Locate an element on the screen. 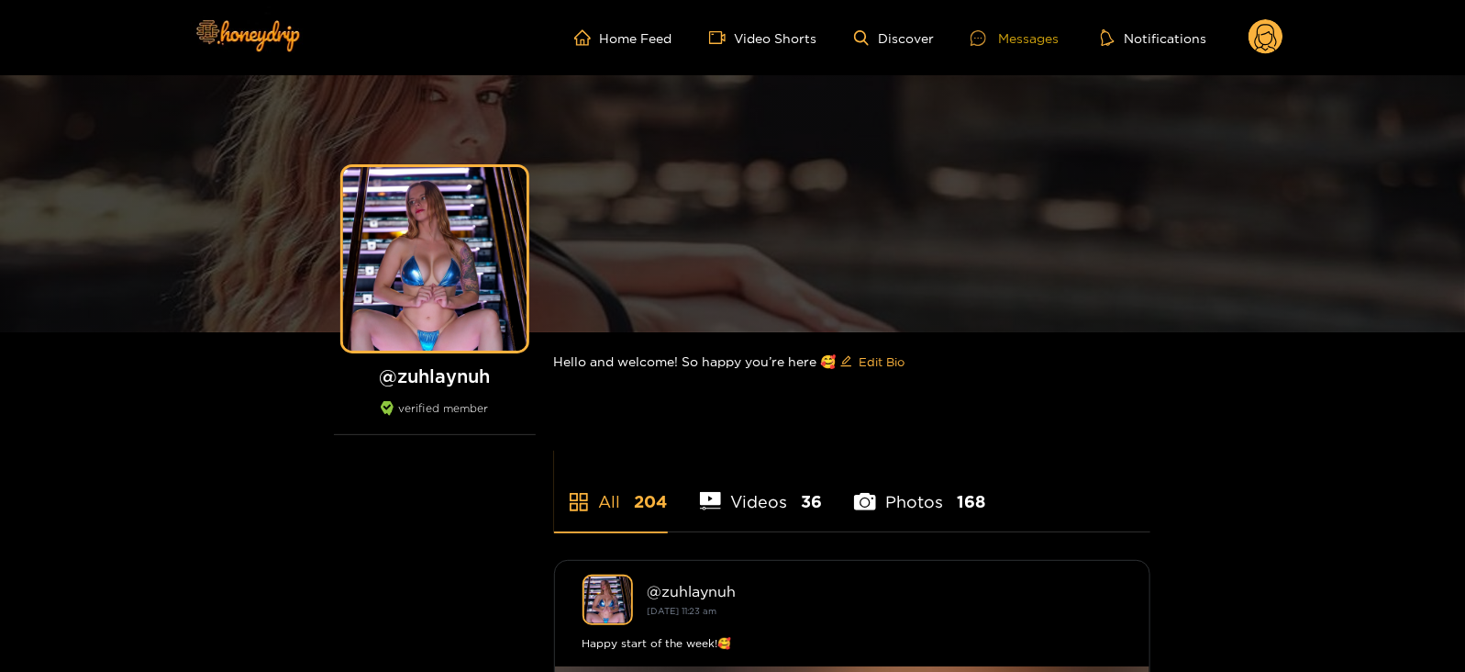  span: appstore is located at coordinates (579, 502).